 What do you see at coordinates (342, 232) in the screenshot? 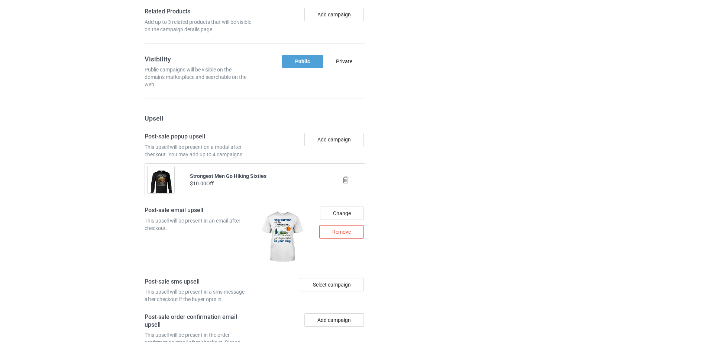
I see `div: Remove` at bounding box center [342, 232].